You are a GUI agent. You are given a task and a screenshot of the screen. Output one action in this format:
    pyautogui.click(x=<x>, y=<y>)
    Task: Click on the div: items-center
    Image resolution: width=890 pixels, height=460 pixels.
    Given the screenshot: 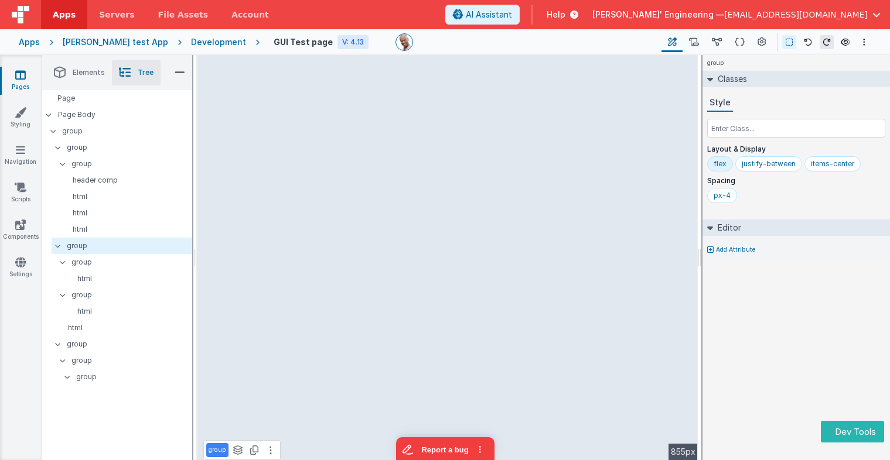 What is the action you would take?
    pyautogui.click(x=832, y=164)
    